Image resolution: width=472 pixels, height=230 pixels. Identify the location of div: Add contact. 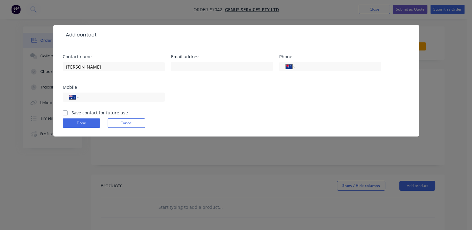
(80, 35).